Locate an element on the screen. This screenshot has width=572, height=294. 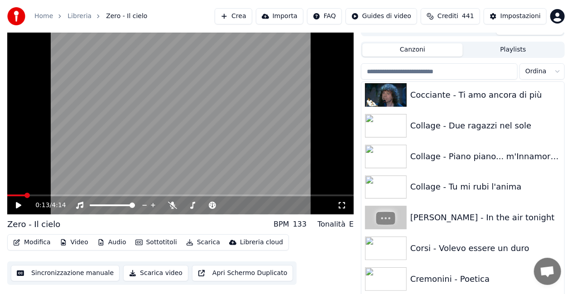
div: Tonalità is located at coordinates (332, 225).